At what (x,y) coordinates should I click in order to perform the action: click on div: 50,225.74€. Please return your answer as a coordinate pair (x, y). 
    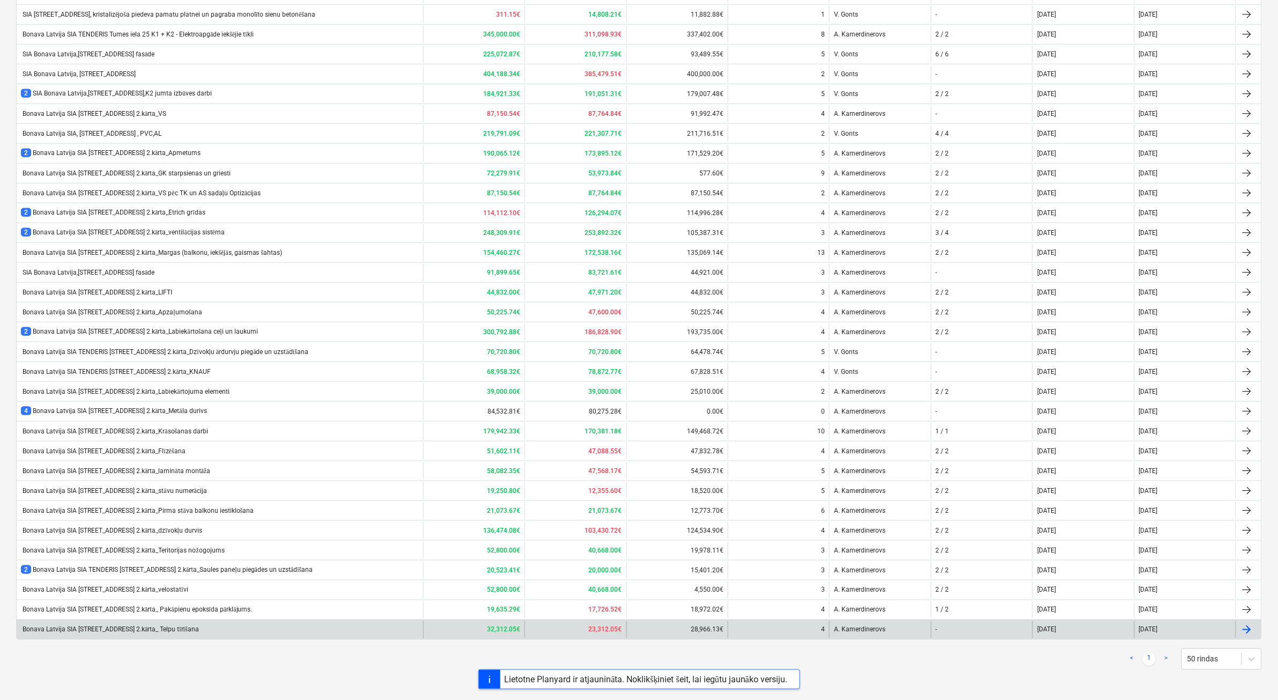
    Looking at the image, I should click on (677, 312).